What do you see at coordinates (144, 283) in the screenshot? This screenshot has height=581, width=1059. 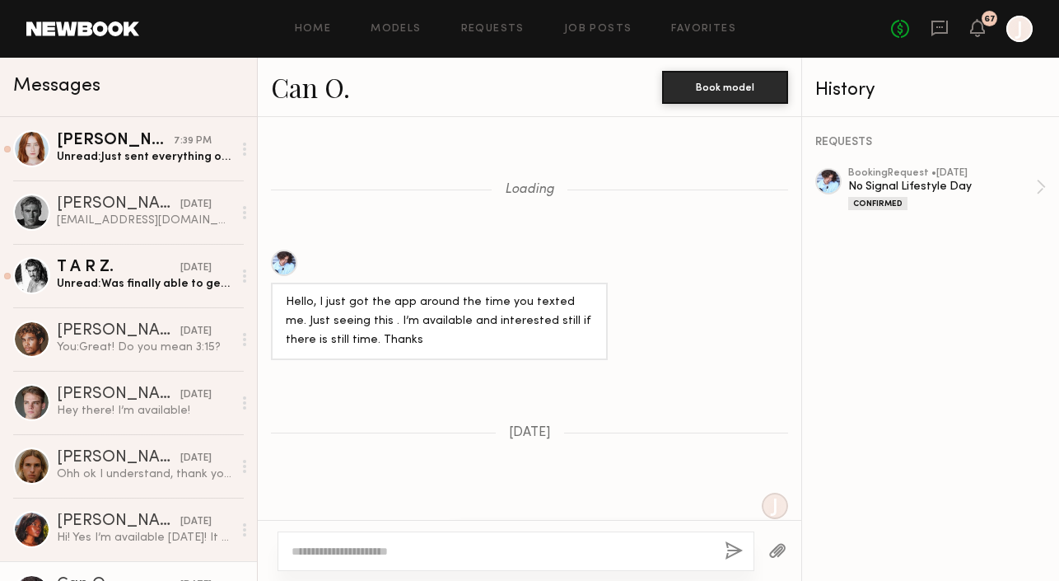 I see `div: Unread: Was finally able to get some current raw footage for you, sending it your way right away ...` at bounding box center [144, 283].